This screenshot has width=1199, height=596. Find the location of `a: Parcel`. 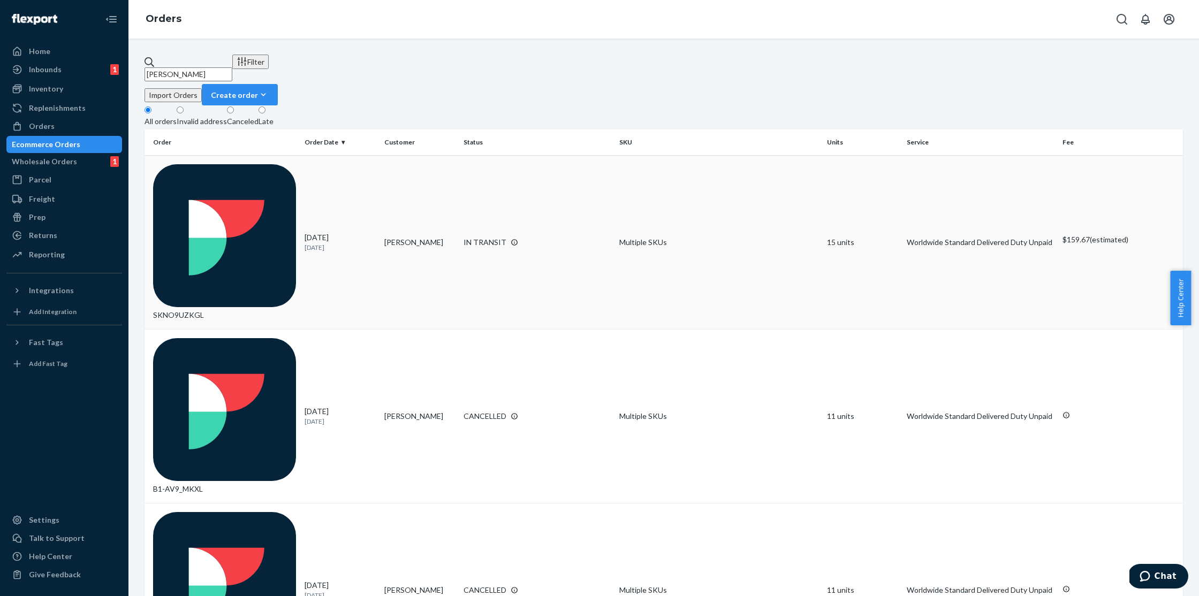

a: Parcel is located at coordinates (64, 180).